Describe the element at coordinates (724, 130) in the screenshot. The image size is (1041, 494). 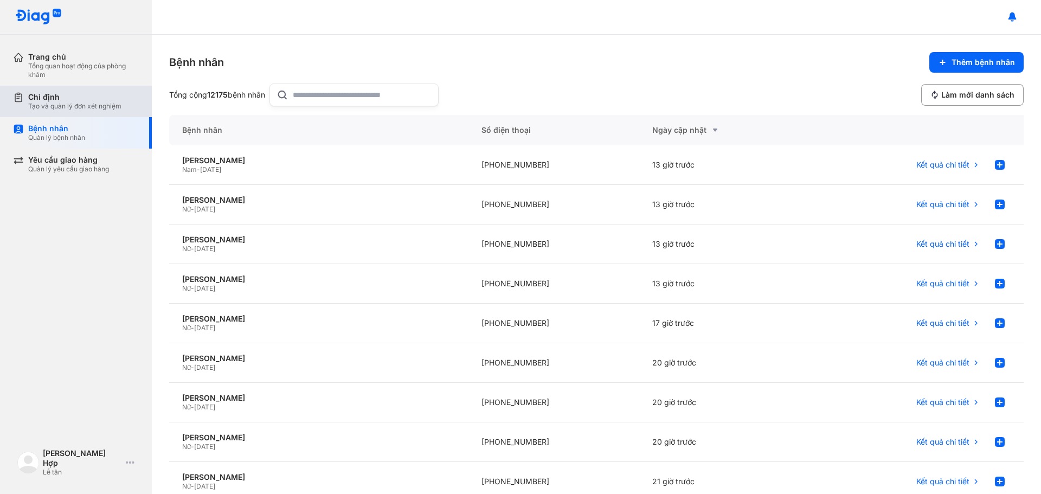
I see `div: Ngày cập nhật` at that location.